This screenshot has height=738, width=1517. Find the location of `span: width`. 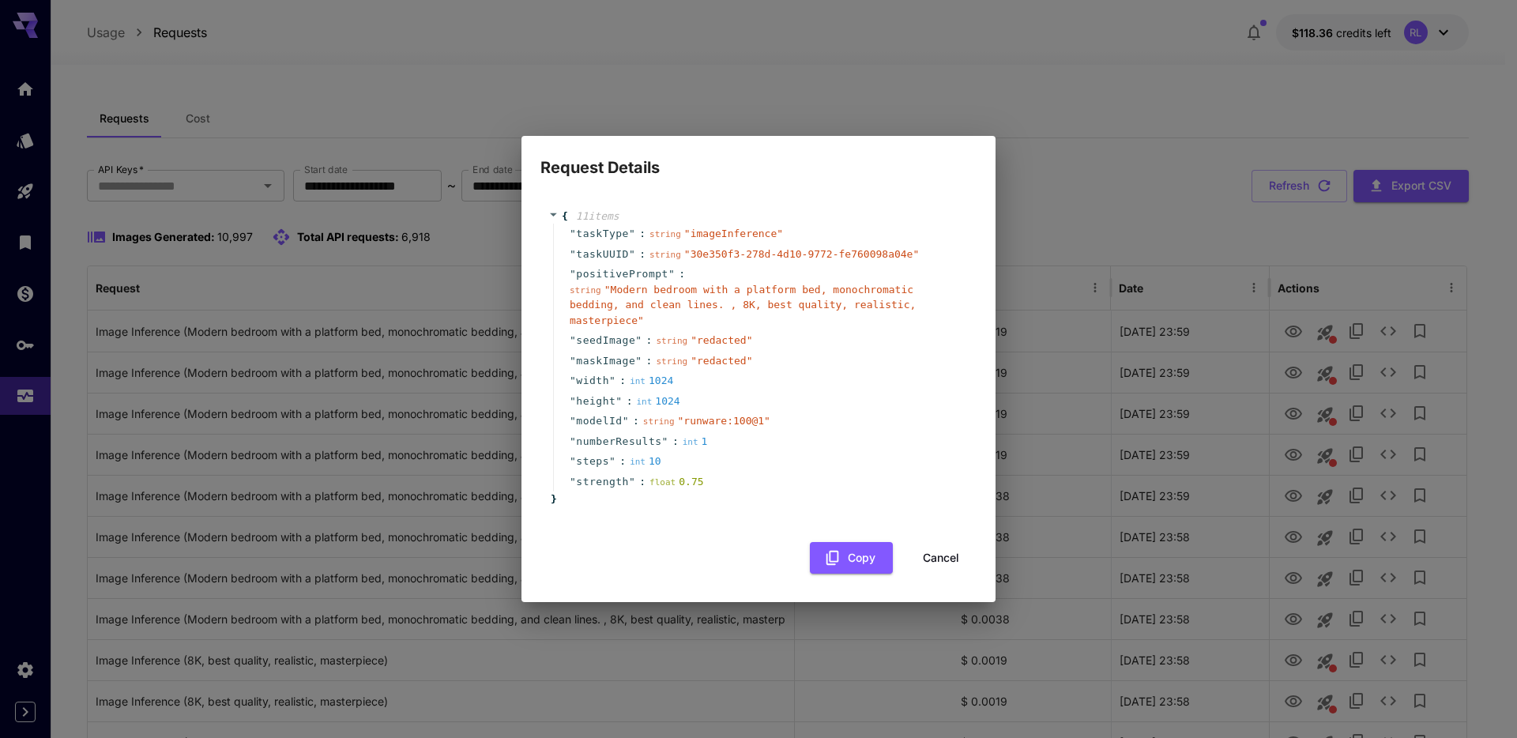

span: width is located at coordinates (593, 381).